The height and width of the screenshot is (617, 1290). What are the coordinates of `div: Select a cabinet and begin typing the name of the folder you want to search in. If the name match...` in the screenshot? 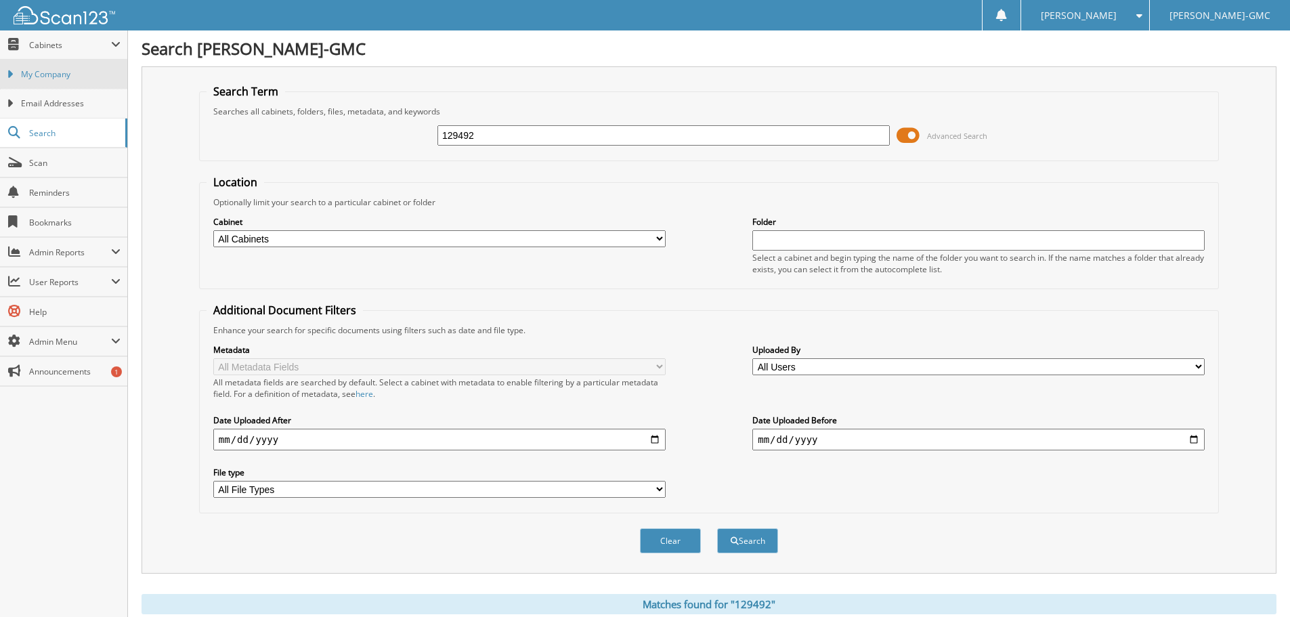 It's located at (978, 263).